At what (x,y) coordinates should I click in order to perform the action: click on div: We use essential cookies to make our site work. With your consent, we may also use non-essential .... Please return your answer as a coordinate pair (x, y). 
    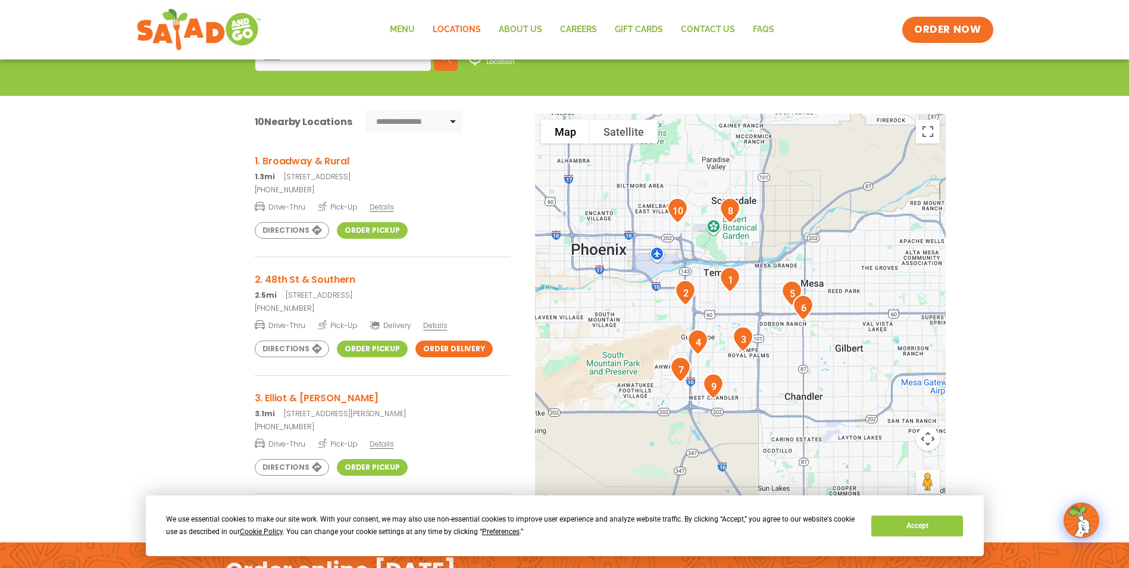
    Looking at the image, I should click on (511, 526).